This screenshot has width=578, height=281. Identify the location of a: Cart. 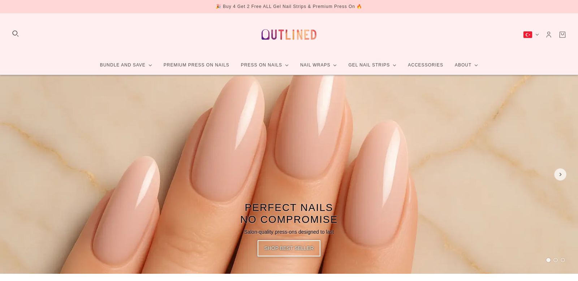
(563, 35).